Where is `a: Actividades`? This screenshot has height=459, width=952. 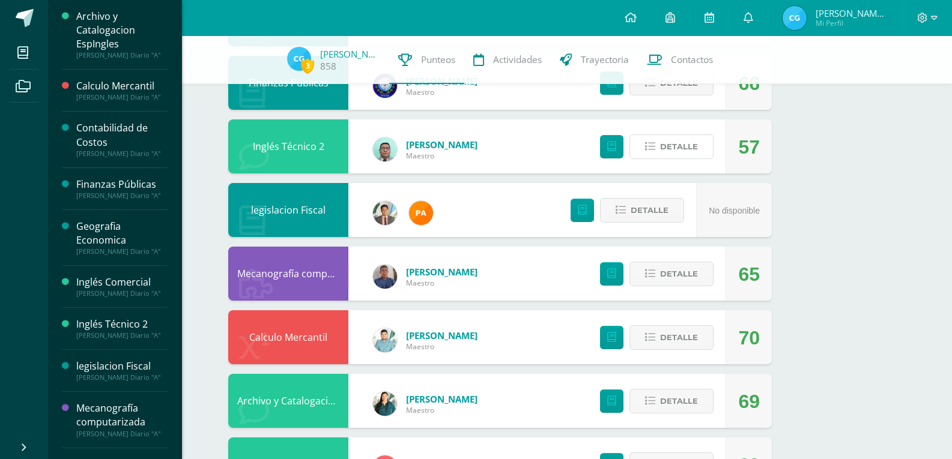
a: Actividades is located at coordinates (507, 60).